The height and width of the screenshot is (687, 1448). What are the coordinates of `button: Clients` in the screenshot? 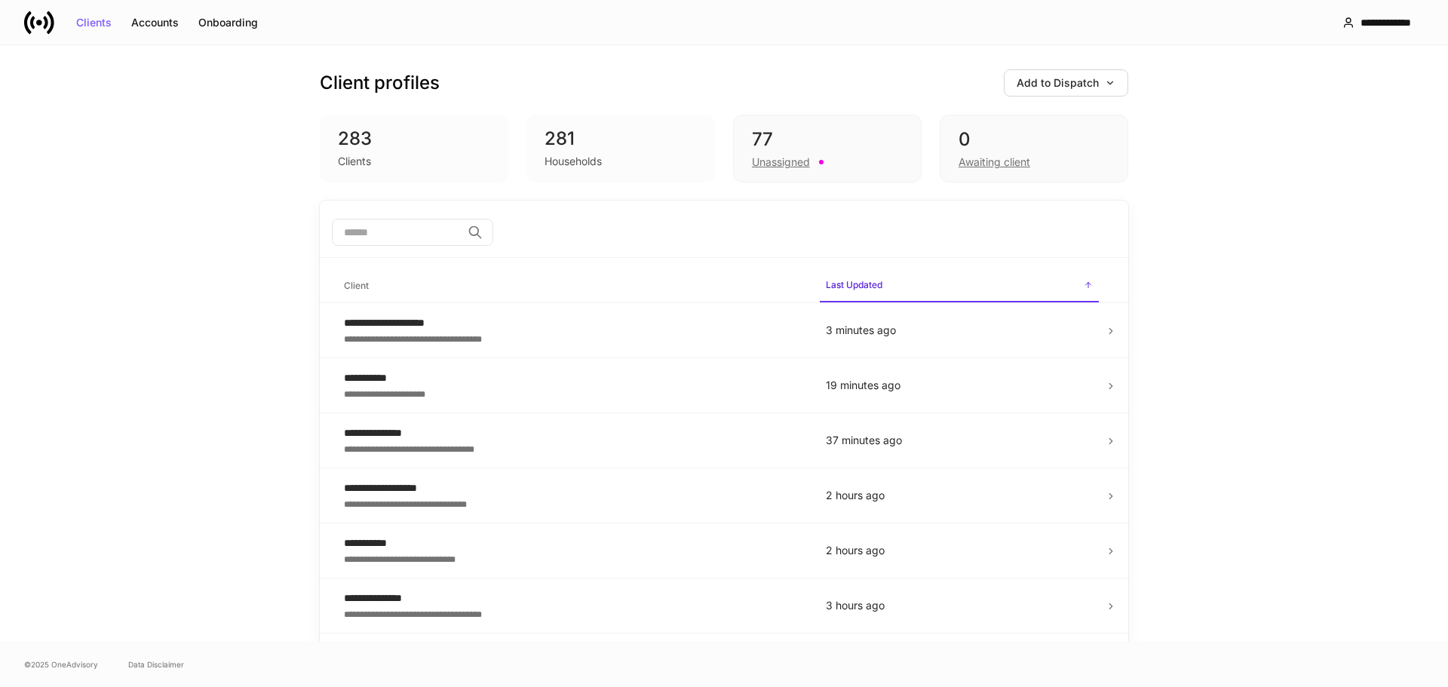 It's located at (94, 23).